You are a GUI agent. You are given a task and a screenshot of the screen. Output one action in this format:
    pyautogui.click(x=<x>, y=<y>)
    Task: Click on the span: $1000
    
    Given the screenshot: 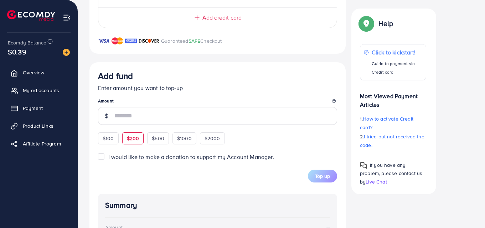 What is the action you would take?
    pyautogui.click(x=184, y=139)
    